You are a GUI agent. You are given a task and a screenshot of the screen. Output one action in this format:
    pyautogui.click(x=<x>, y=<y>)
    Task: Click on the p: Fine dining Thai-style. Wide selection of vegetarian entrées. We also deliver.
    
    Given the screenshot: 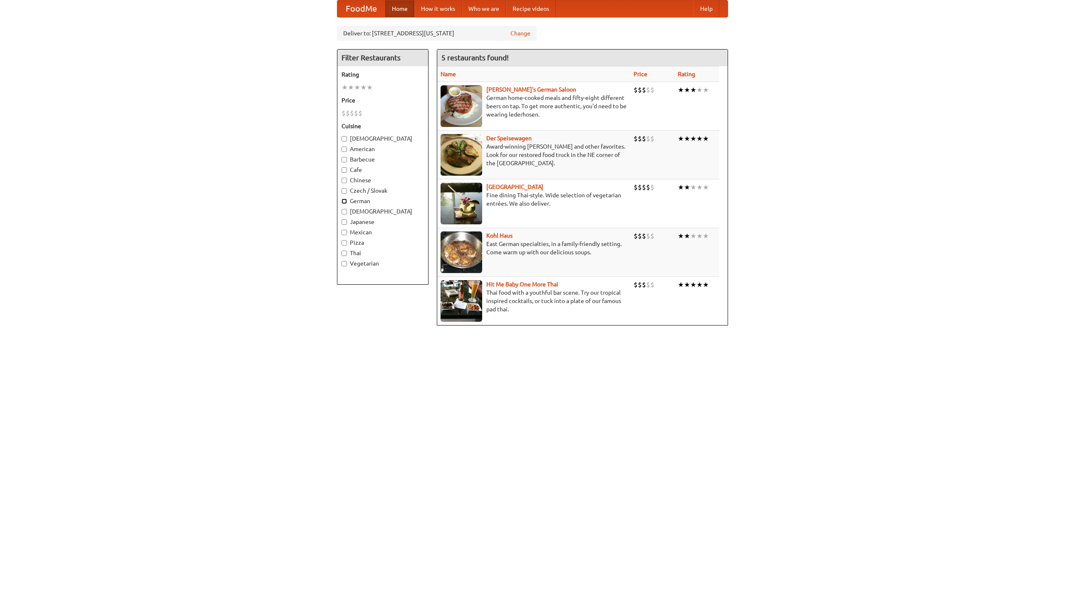 What is the action you would take?
    pyautogui.click(x=534, y=199)
    